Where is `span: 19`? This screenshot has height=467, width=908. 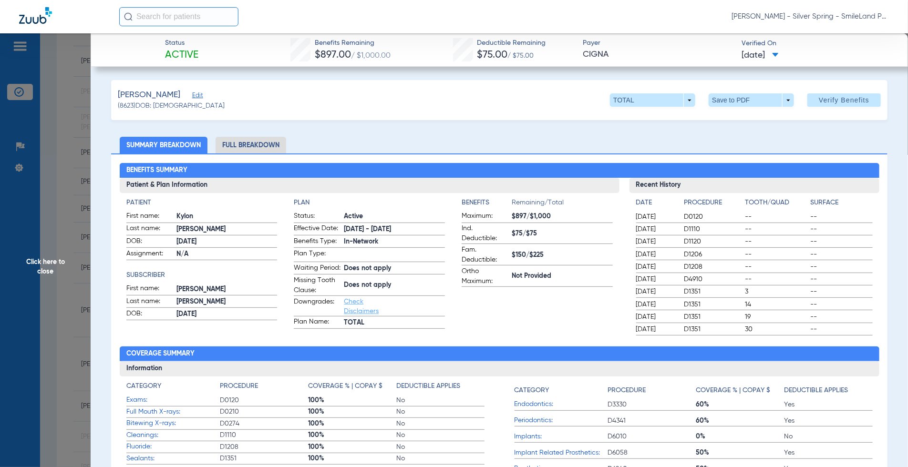 span: 19 is located at coordinates (776, 317).